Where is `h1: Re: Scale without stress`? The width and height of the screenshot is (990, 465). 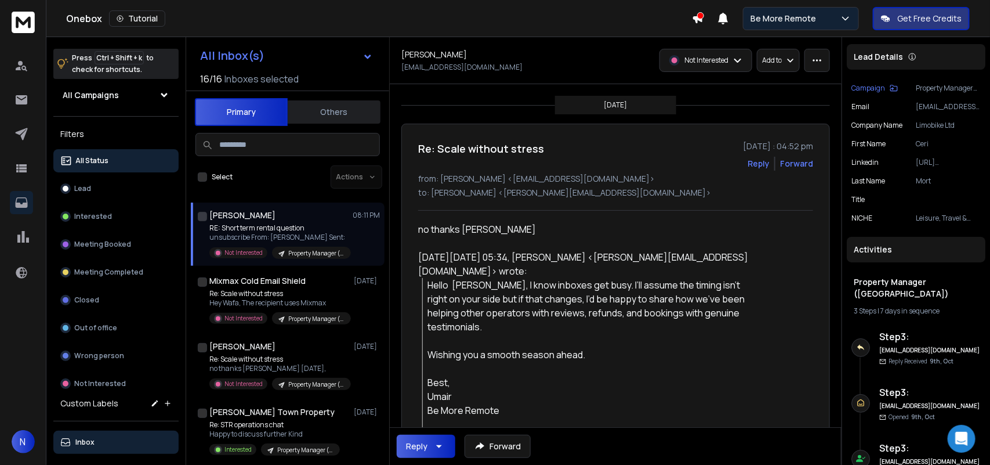 h1: Re: Scale without stress is located at coordinates (481, 148).